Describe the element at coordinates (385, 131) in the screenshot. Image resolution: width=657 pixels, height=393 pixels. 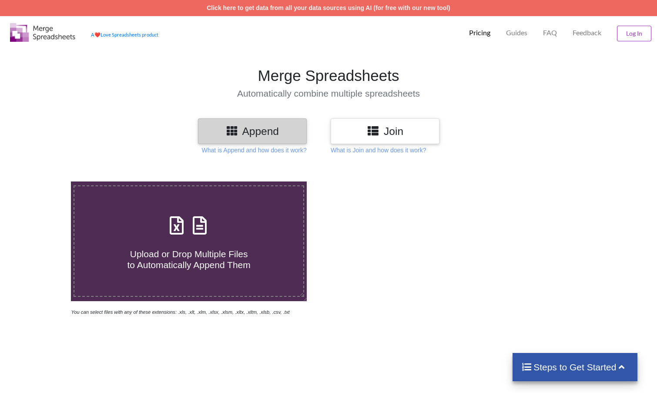
I see `h3: Join` at that location.